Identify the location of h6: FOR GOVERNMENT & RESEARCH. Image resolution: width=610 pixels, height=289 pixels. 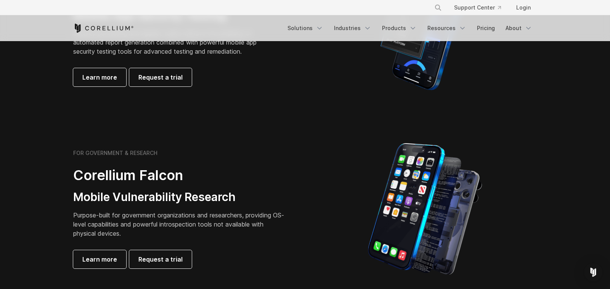
(115, 153).